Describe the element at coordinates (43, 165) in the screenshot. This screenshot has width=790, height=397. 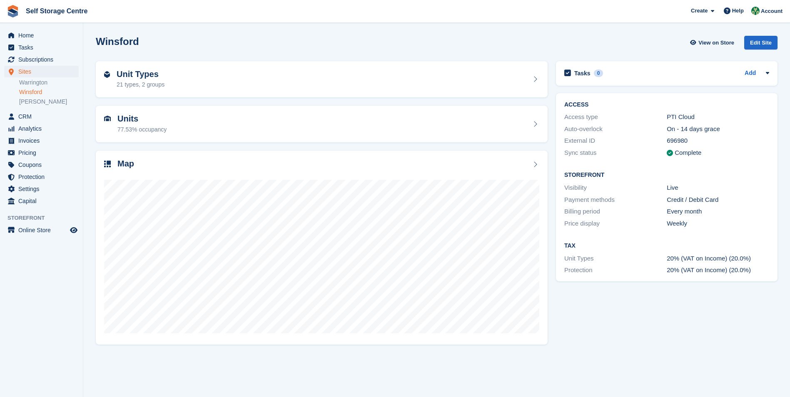
I see `span: Coupons` at that location.